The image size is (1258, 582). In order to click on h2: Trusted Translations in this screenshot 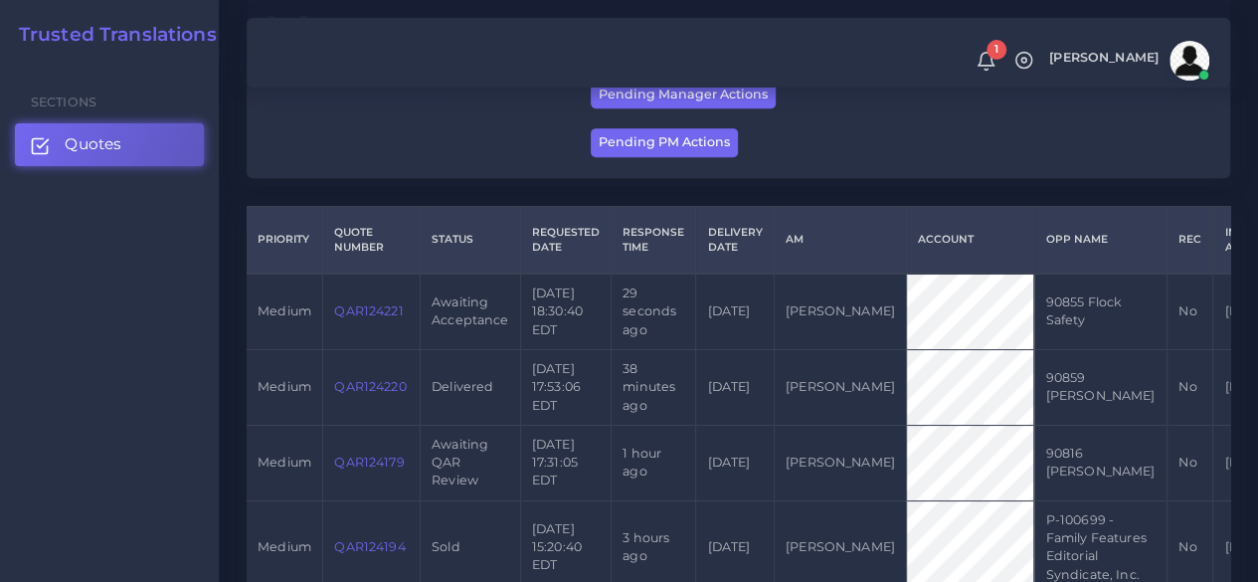, I will do `click(110, 35)`.